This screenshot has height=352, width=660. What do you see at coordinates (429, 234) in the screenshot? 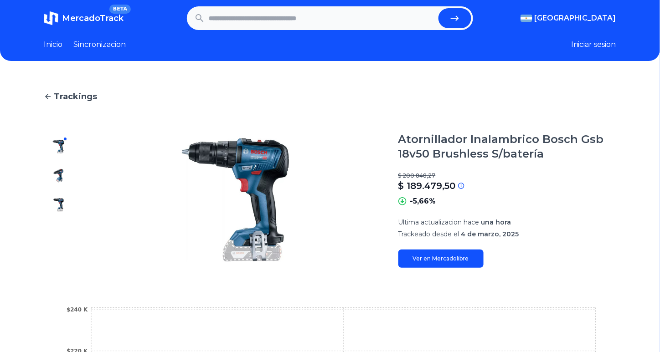
I see `span: Trackeado desde el` at bounding box center [429, 234].